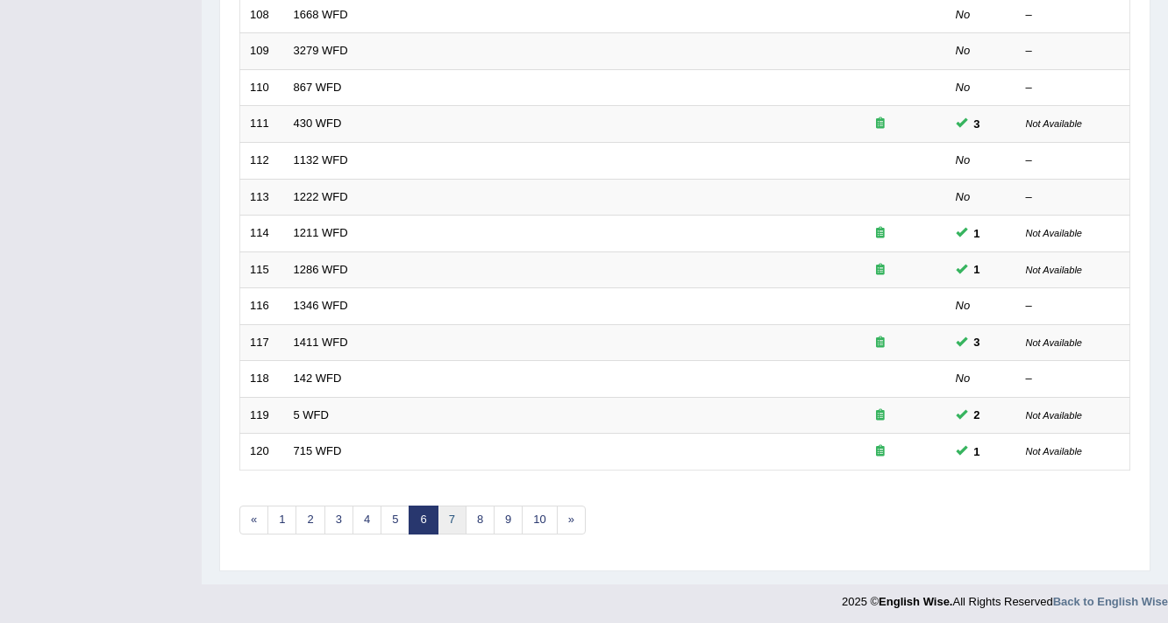  I want to click on div: 2025 © All Rights Reserved, so click(1005, 597).